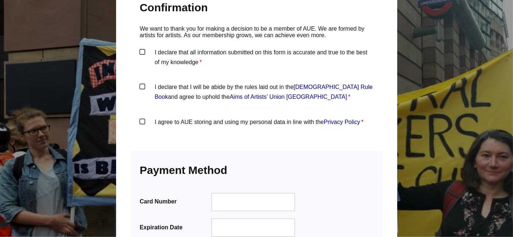  What do you see at coordinates (257, 32) in the screenshot?
I see `p: We want to thank you for making a decision to be a member of AUE. We are formed by artists for ar...` at bounding box center [257, 32].